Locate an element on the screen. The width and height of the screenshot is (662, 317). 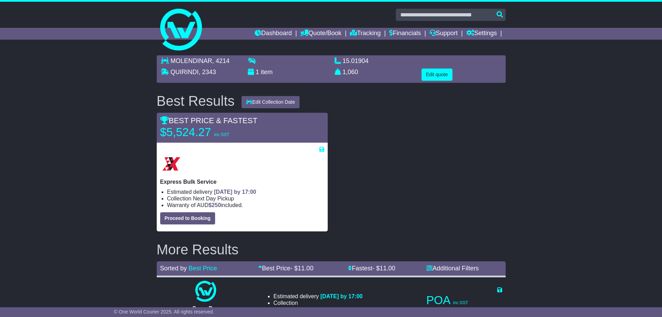
span: Next Day Pickup is located at coordinates (213, 198).